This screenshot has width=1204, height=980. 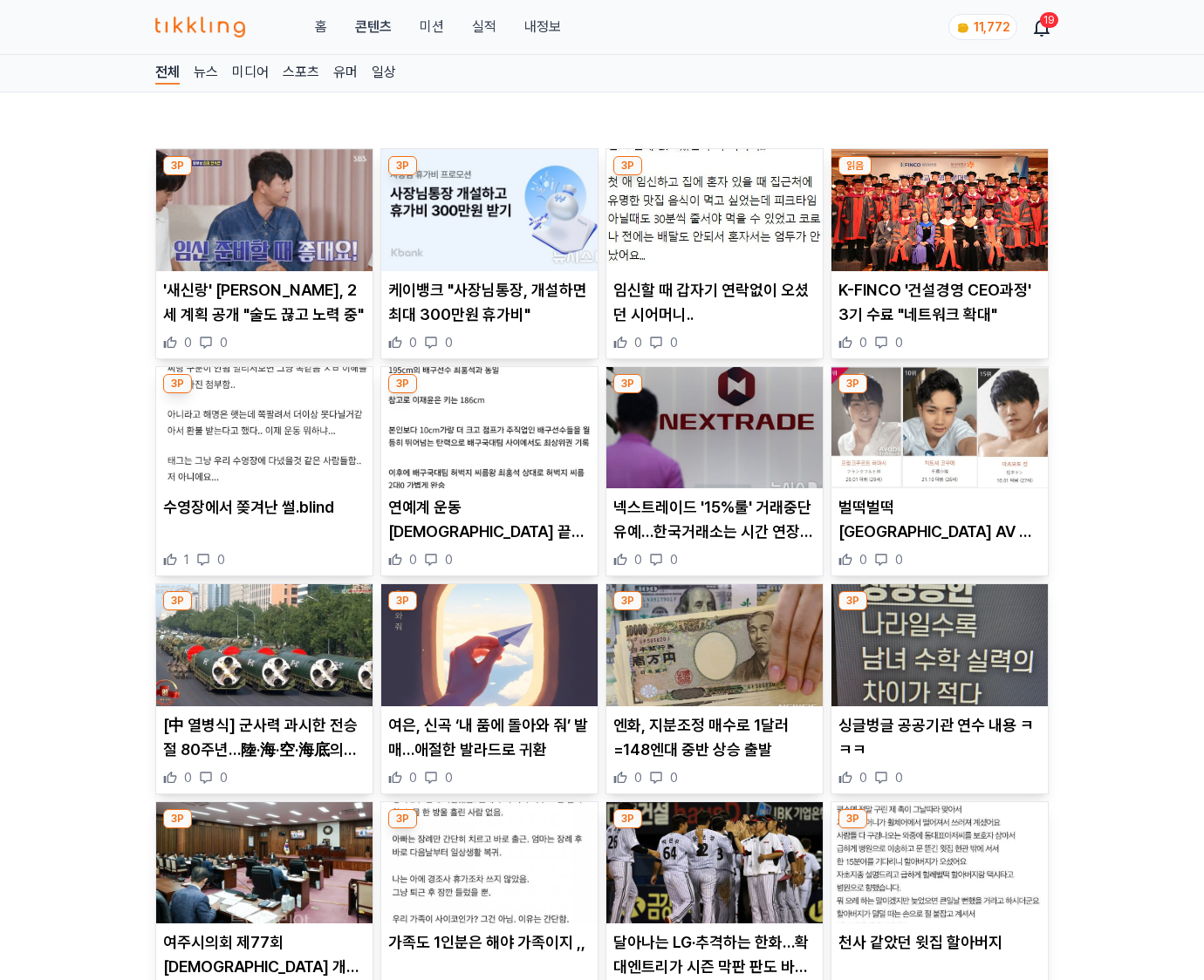 I want to click on div: 3P 수영장에서 쫒겨난 썰.blind 수영장에서 쫒겨난 썰.blind 1 0, so click(x=264, y=472).